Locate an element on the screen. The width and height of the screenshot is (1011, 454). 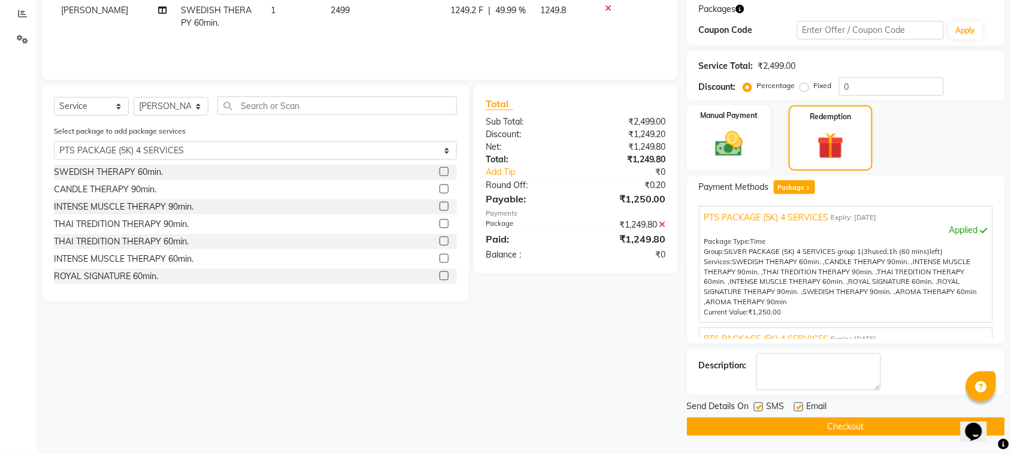
span: 1249.8 is located at coordinates (553, 10).